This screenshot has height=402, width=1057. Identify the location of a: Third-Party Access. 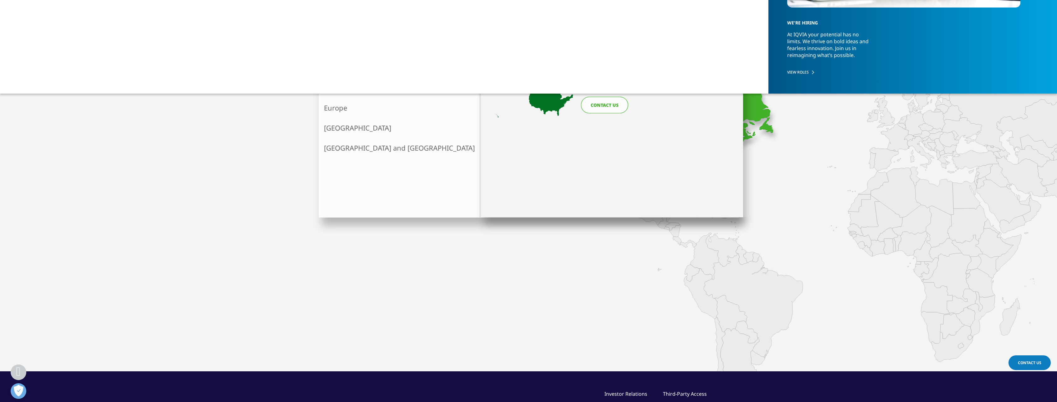
(685, 394).